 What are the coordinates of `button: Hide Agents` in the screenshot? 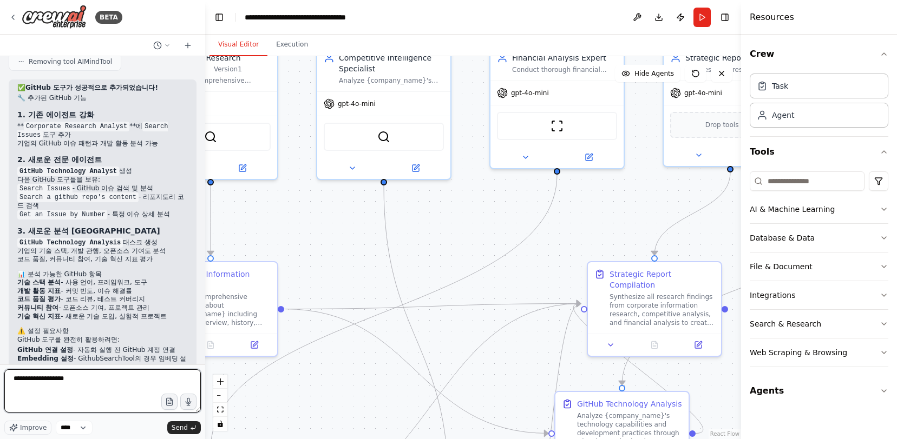 It's located at (647, 74).